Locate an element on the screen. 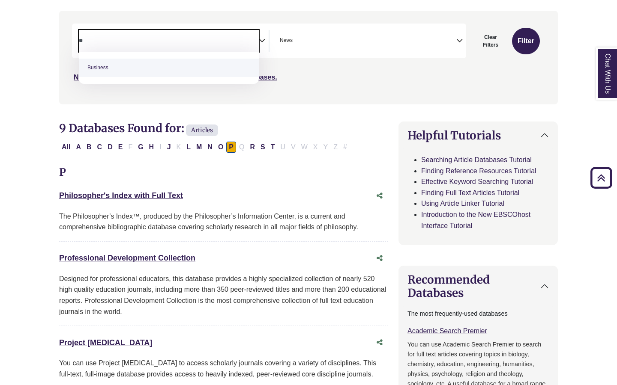 Image resolution: width=617 pixels, height=385 pixels. span: 9 Databases Found for: is located at coordinates (122, 128).